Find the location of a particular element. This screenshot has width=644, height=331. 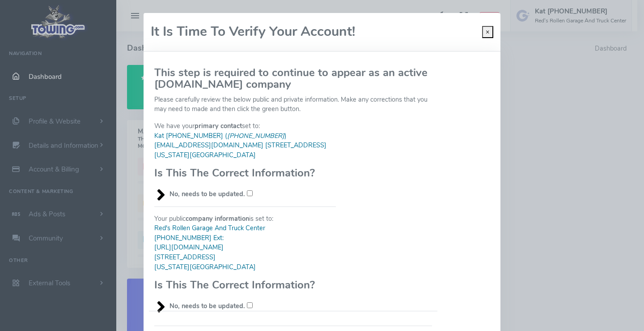

button: Close is located at coordinates (488, 32).